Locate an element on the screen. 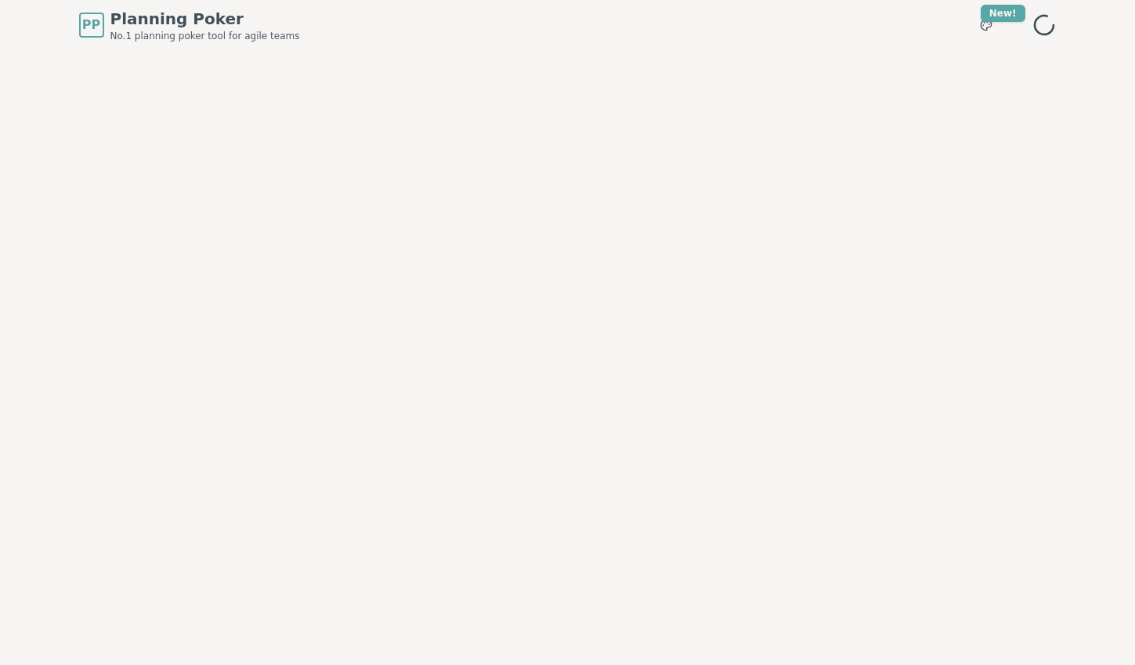  span: Planning Poker is located at coordinates (205, 19).